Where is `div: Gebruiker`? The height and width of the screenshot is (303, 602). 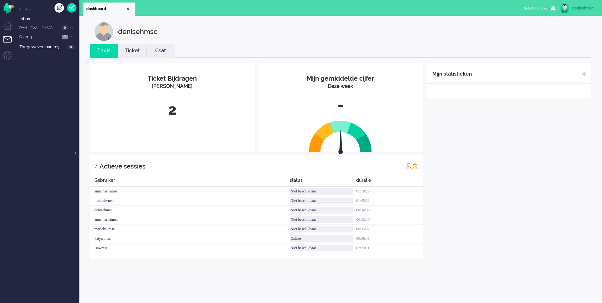 div: Gebruiker is located at coordinates (190, 182).